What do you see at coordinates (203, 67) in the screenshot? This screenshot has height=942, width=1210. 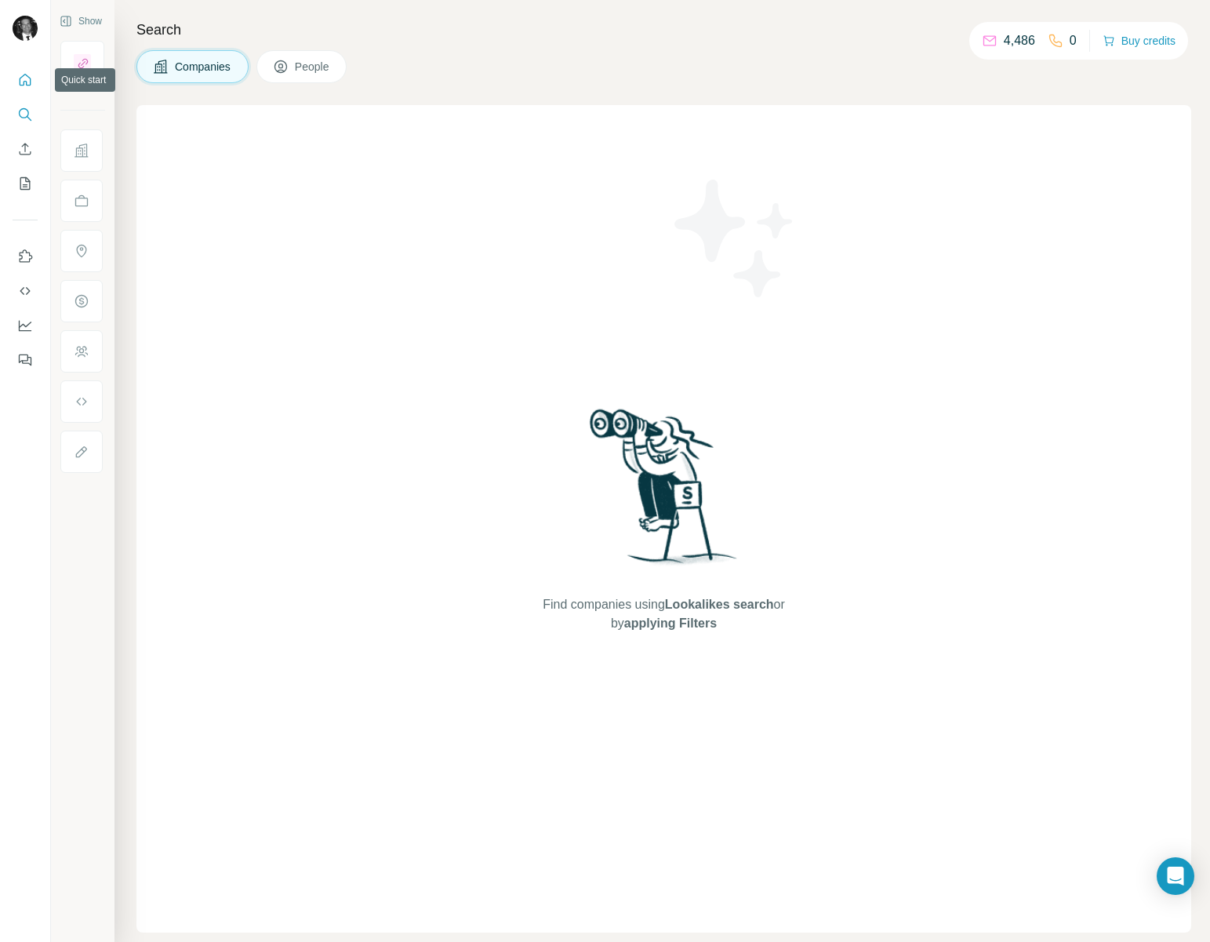 I see `span: Companies` at bounding box center [203, 67].